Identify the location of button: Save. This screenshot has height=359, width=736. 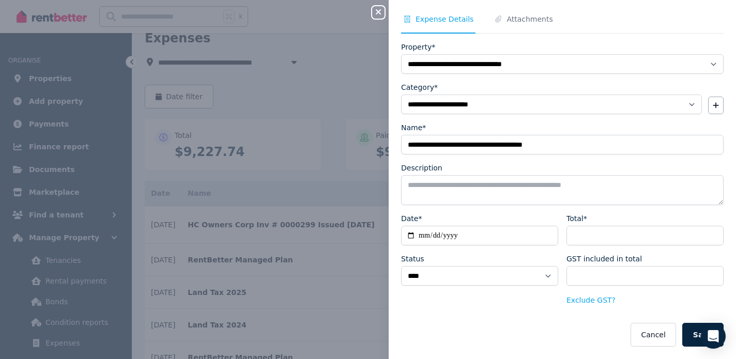
(703, 335).